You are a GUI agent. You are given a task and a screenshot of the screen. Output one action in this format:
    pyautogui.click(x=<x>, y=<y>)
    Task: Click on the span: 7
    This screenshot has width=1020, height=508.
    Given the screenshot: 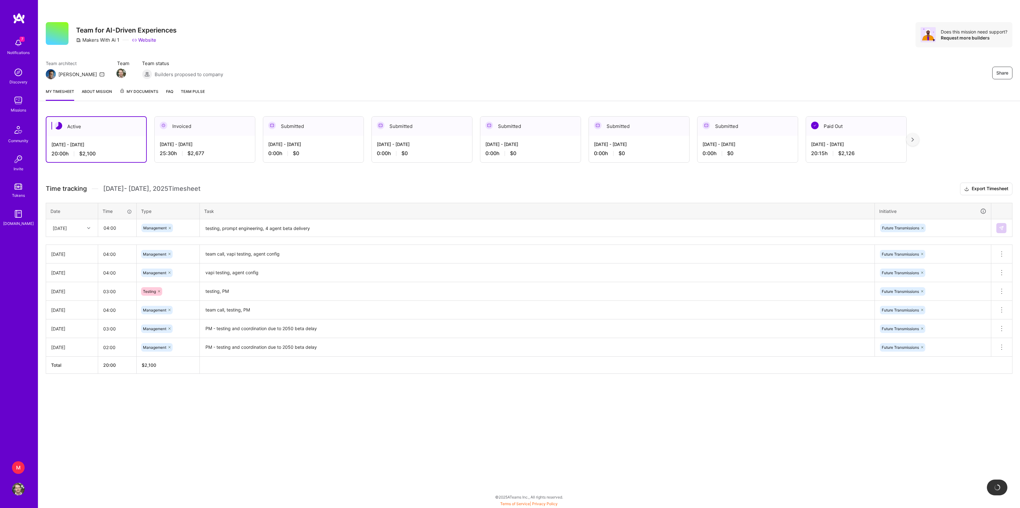 What is the action you would take?
    pyautogui.click(x=22, y=39)
    